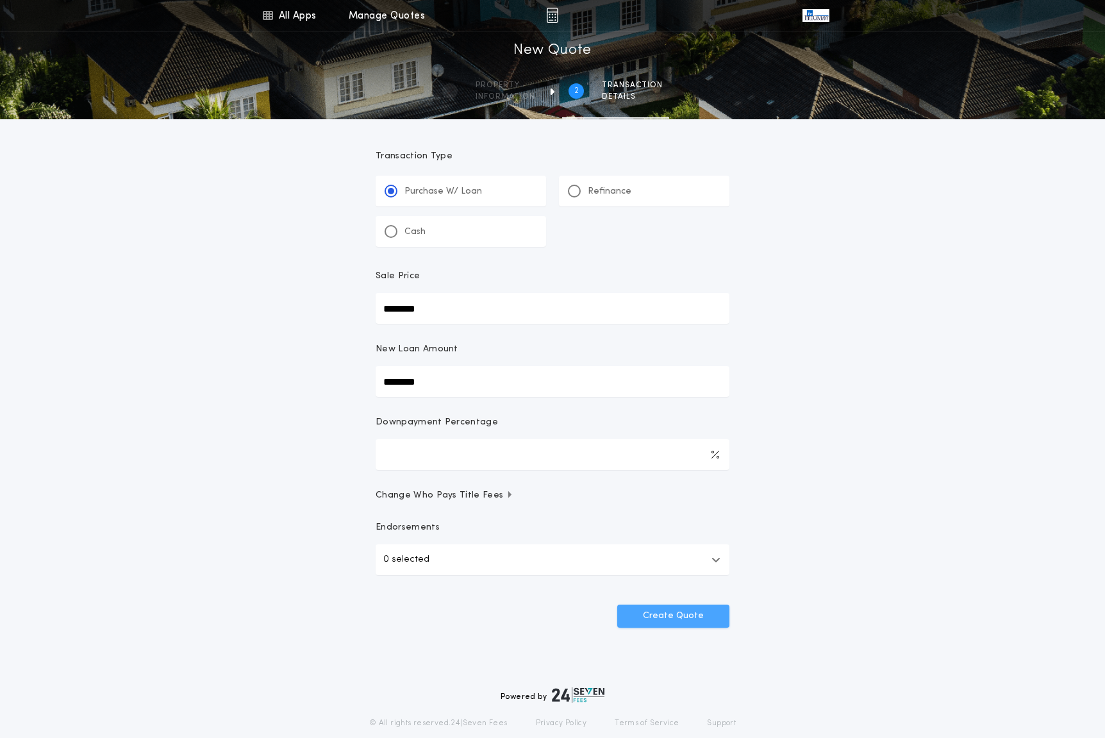  Describe the element at coordinates (576, 91) in the screenshot. I see `h2: 2` at that location.